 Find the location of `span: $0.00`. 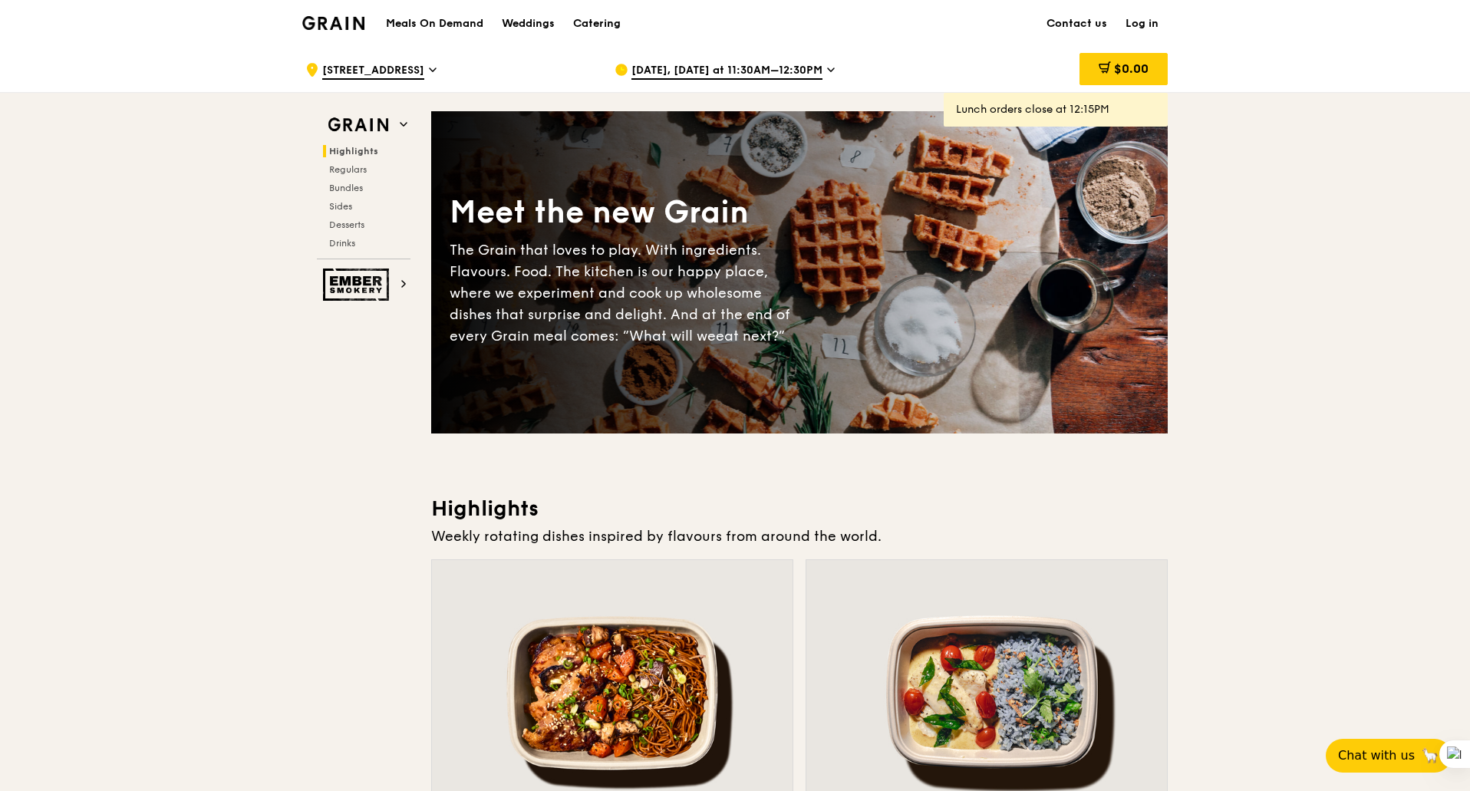

span: $0.00 is located at coordinates (1131, 68).